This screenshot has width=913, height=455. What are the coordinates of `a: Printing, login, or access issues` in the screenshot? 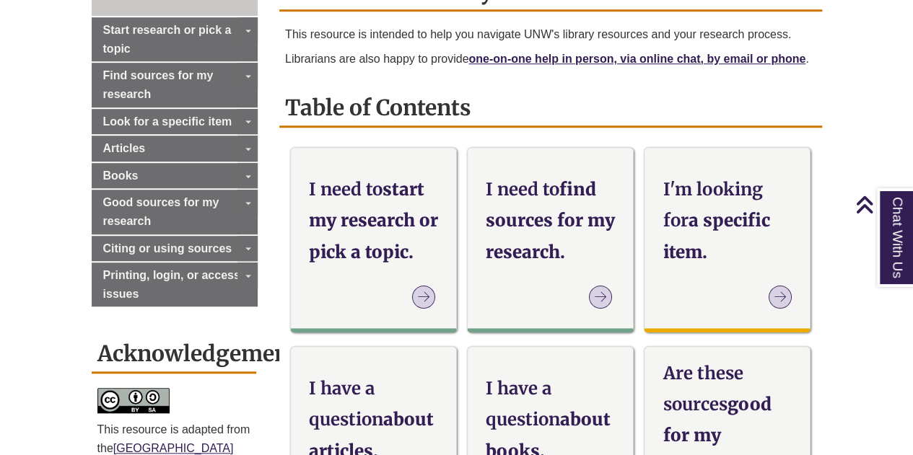 It's located at (175, 284).